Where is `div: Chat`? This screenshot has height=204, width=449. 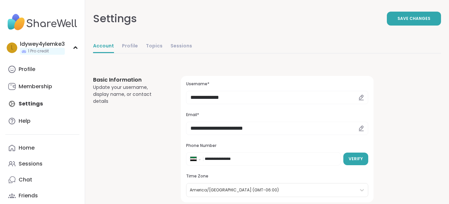 div: Chat is located at coordinates (25, 180).